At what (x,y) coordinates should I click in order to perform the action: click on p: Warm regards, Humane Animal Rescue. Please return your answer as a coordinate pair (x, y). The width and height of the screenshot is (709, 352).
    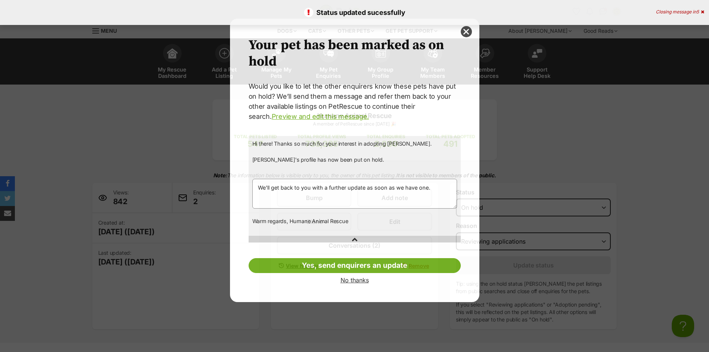
    Looking at the image, I should click on (355, 221).